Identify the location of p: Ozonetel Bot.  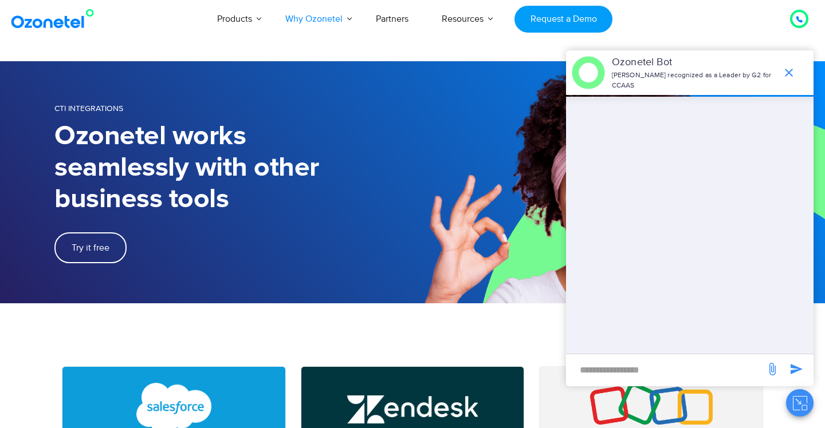
(694, 62).